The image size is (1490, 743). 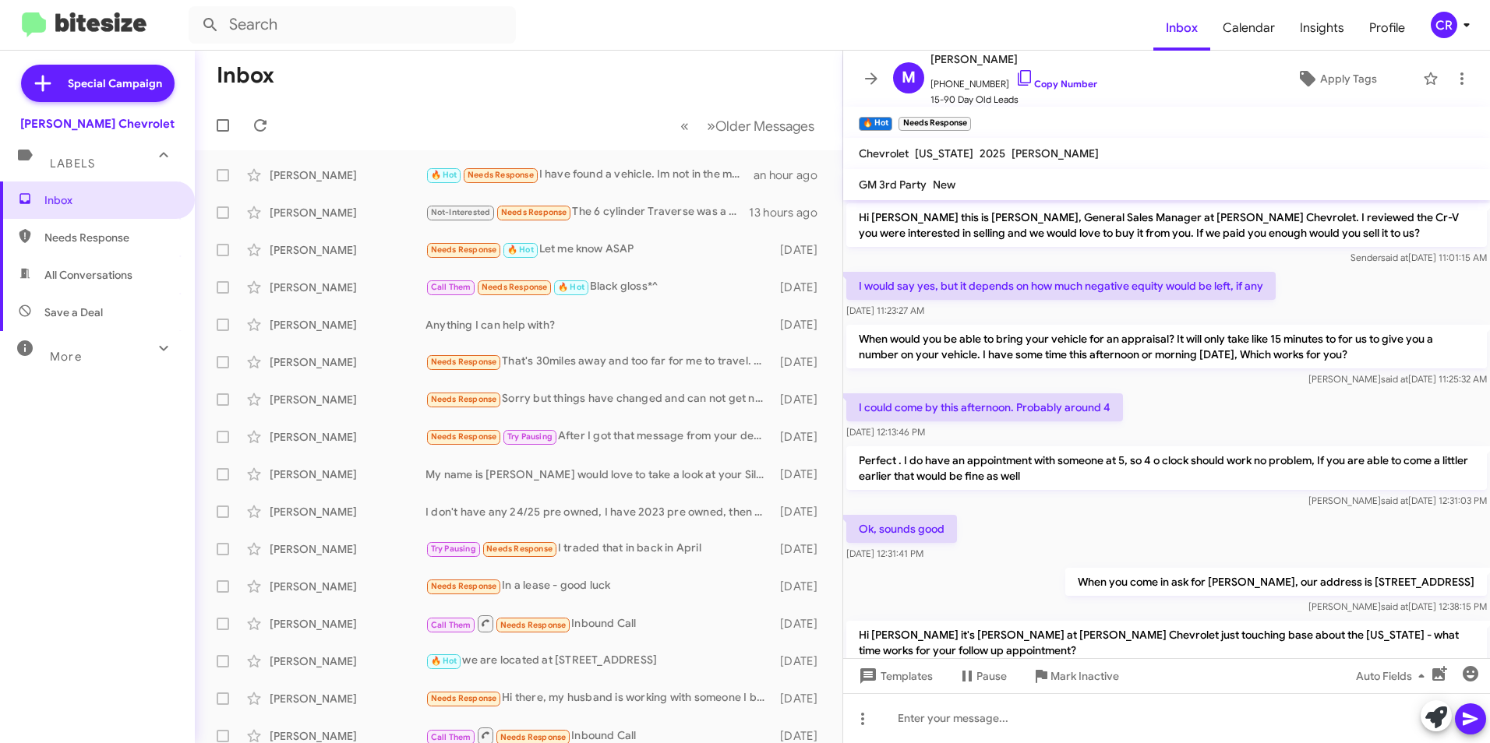 What do you see at coordinates (245, 76) in the screenshot?
I see `h1: Inbox` at bounding box center [245, 76].